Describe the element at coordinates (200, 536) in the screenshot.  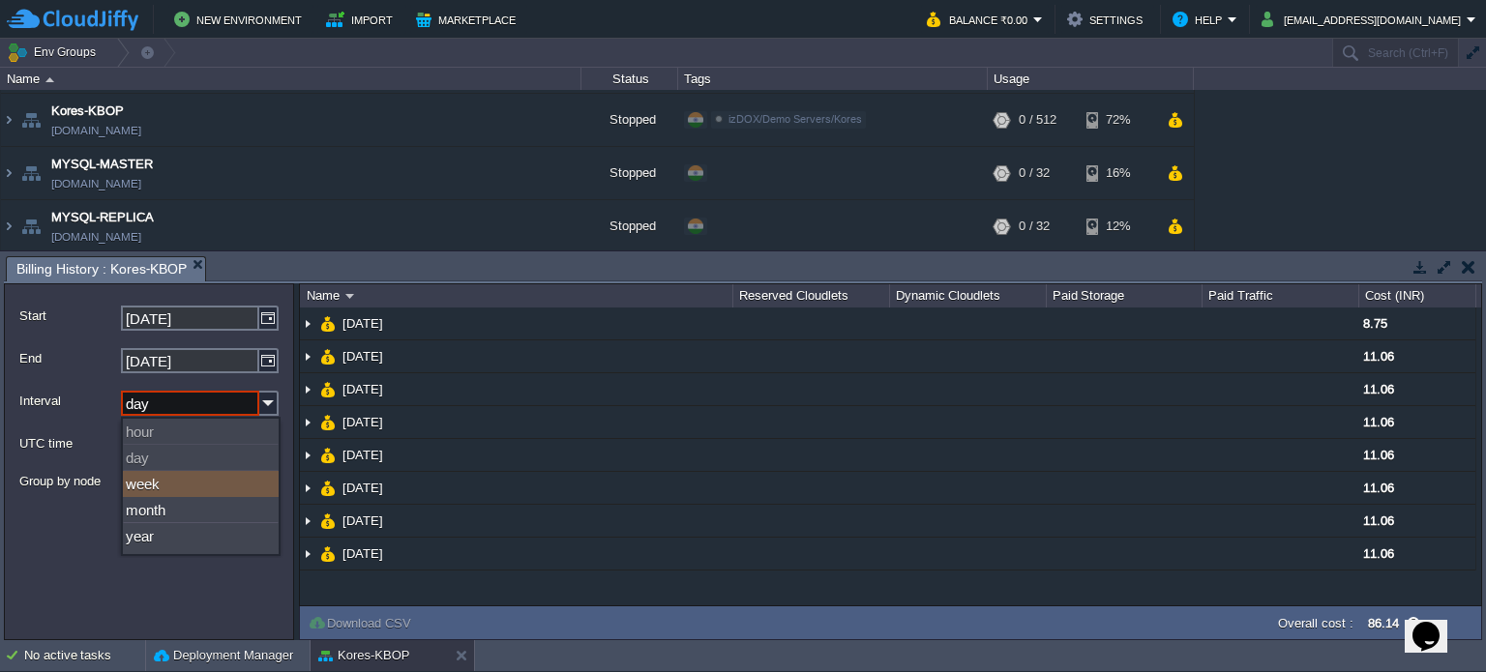
I see `div: year` at that location.